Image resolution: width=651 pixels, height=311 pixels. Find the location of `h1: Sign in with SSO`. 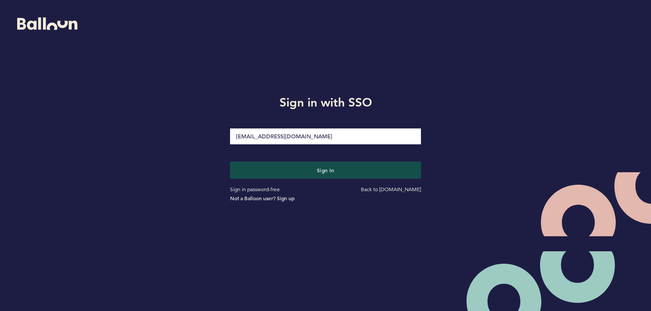

h1: Sign in with SSO is located at coordinates (325, 102).